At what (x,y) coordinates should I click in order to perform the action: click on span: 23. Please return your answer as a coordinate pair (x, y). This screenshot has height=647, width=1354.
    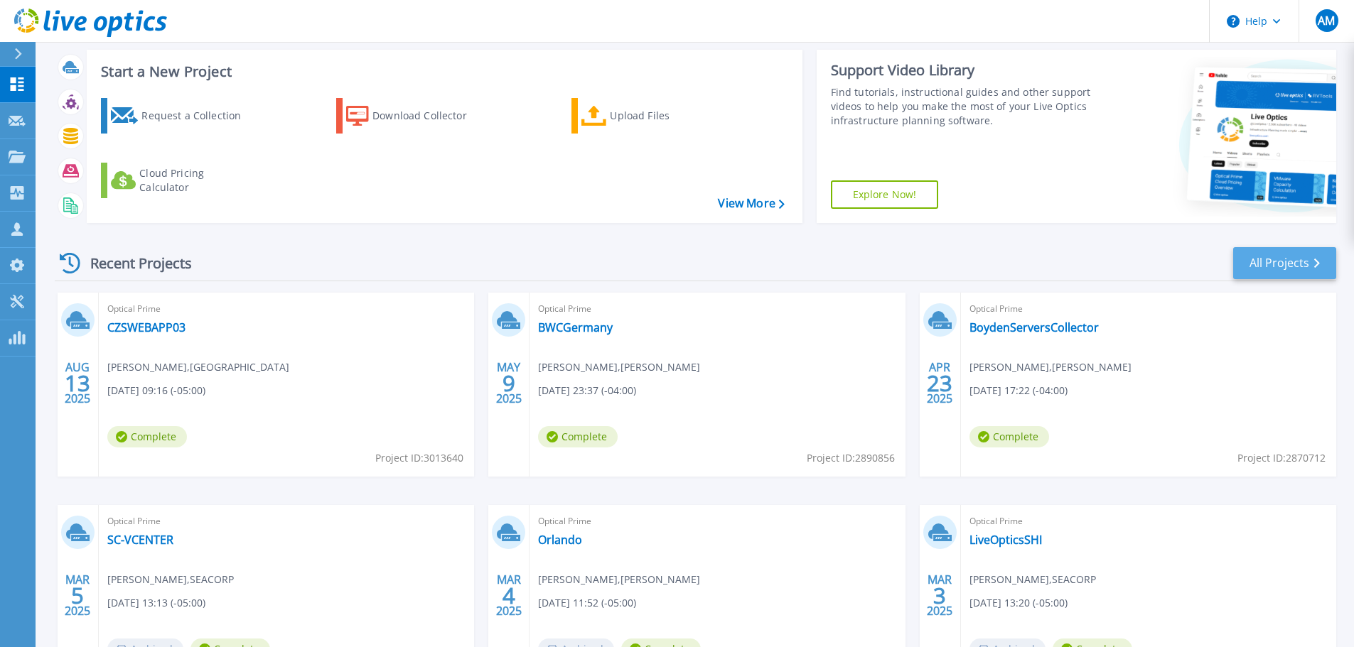
    Looking at the image, I should click on (939, 383).